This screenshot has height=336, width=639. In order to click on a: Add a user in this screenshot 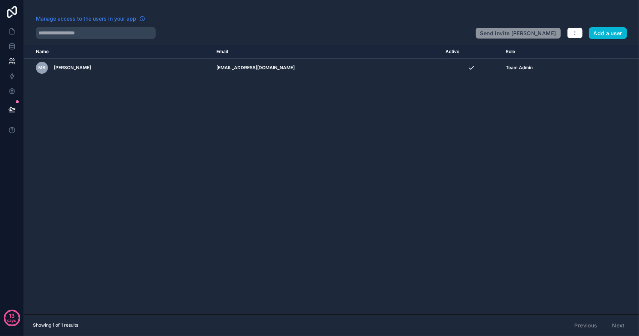, I will do `click(608, 33)`.